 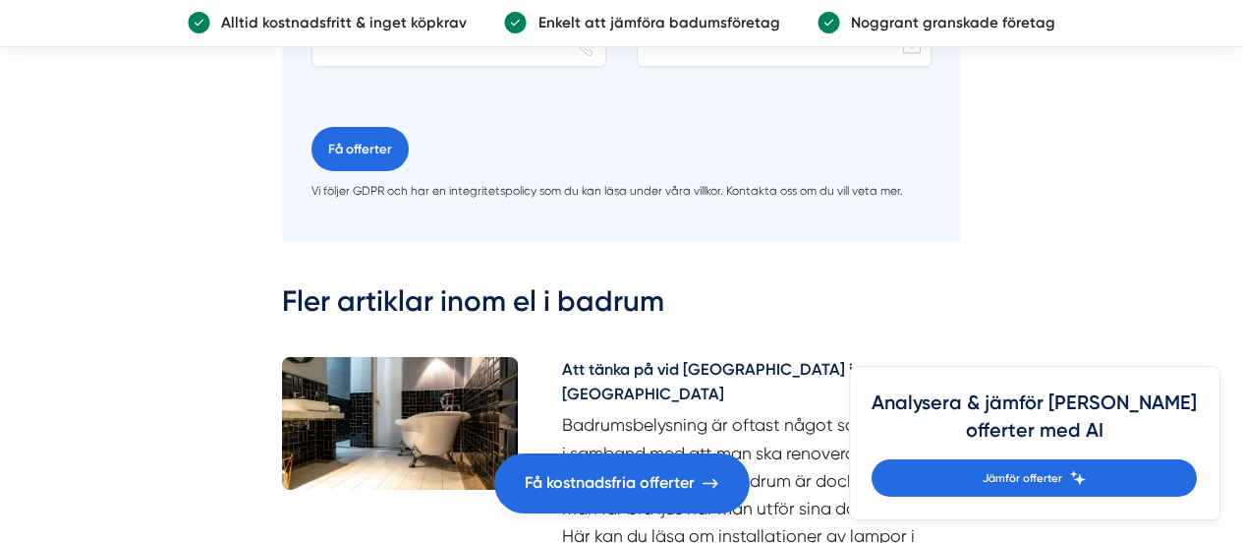 What do you see at coordinates (621, 191) in the screenshot?
I see `p: Vi följer GDPR och har en integritetspolicy som du kan läsa under våra villkor. Kontakta oss om d...` at bounding box center [621, 191].